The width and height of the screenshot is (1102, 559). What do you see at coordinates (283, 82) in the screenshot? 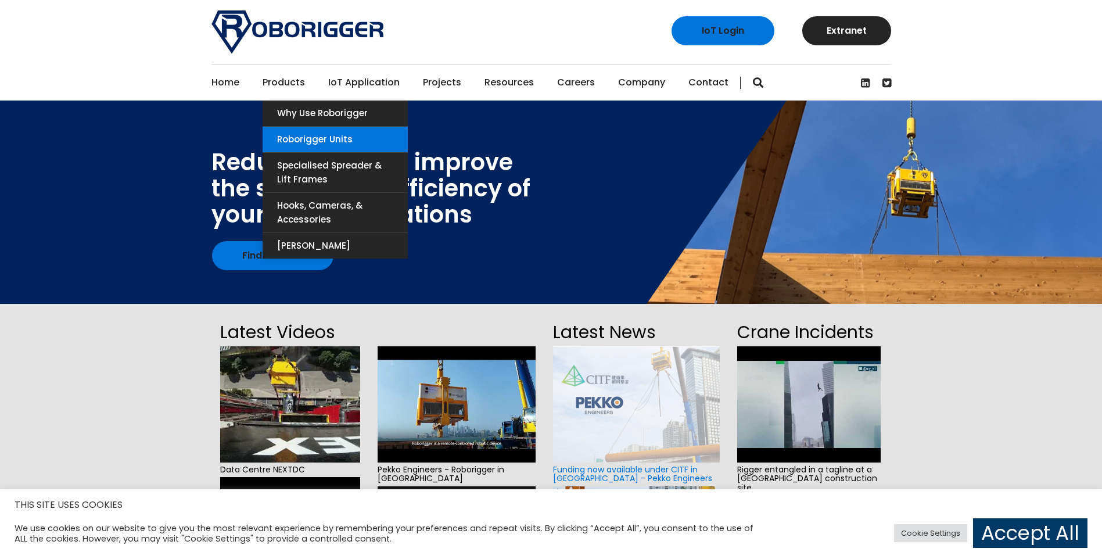
I see `a: Products` at bounding box center [283, 82].